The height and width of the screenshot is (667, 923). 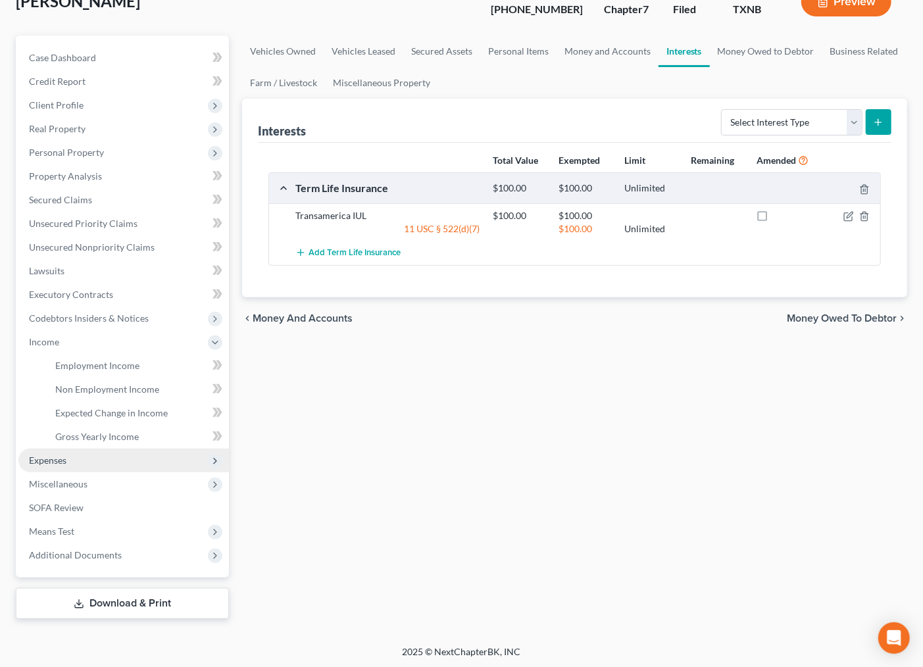 What do you see at coordinates (111, 412) in the screenshot?
I see `span: Expected Change in Income` at bounding box center [111, 412].